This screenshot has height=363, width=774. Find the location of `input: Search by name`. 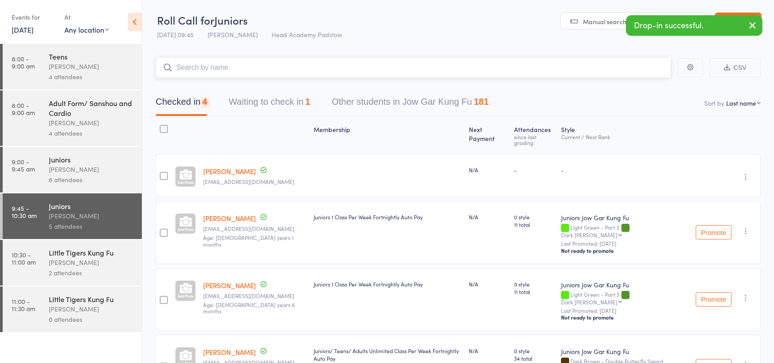

input: Search by name is located at coordinates (414, 68).